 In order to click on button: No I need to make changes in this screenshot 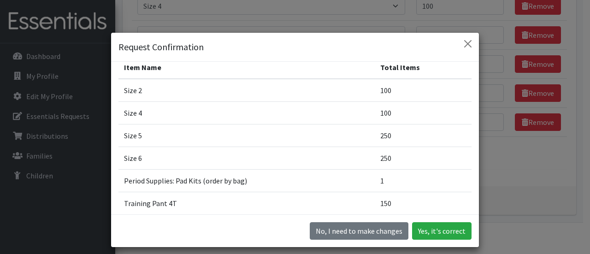, I will do `click(359, 231)`.